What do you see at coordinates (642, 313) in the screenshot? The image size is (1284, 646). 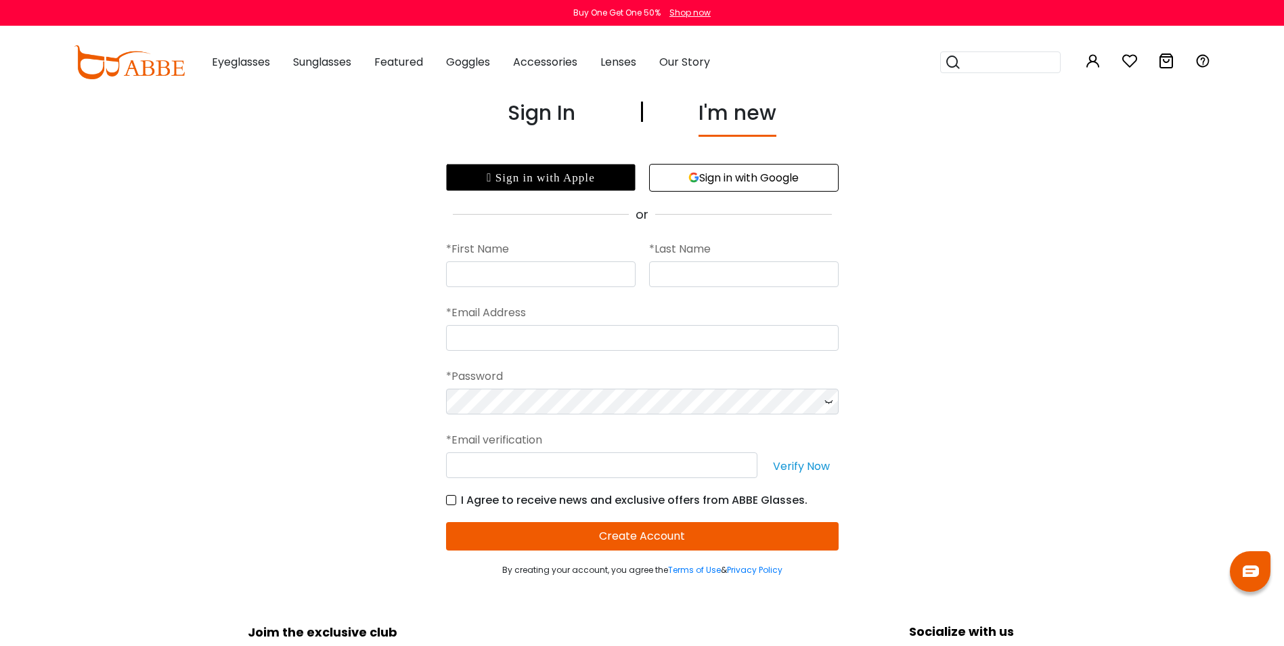 I see `div: *Email Address` at bounding box center [642, 313].